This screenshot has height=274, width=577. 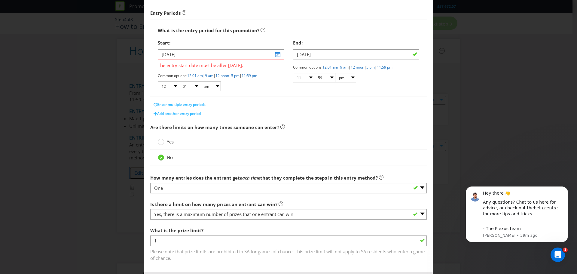 I want to click on a: help centre, so click(x=89, y=30).